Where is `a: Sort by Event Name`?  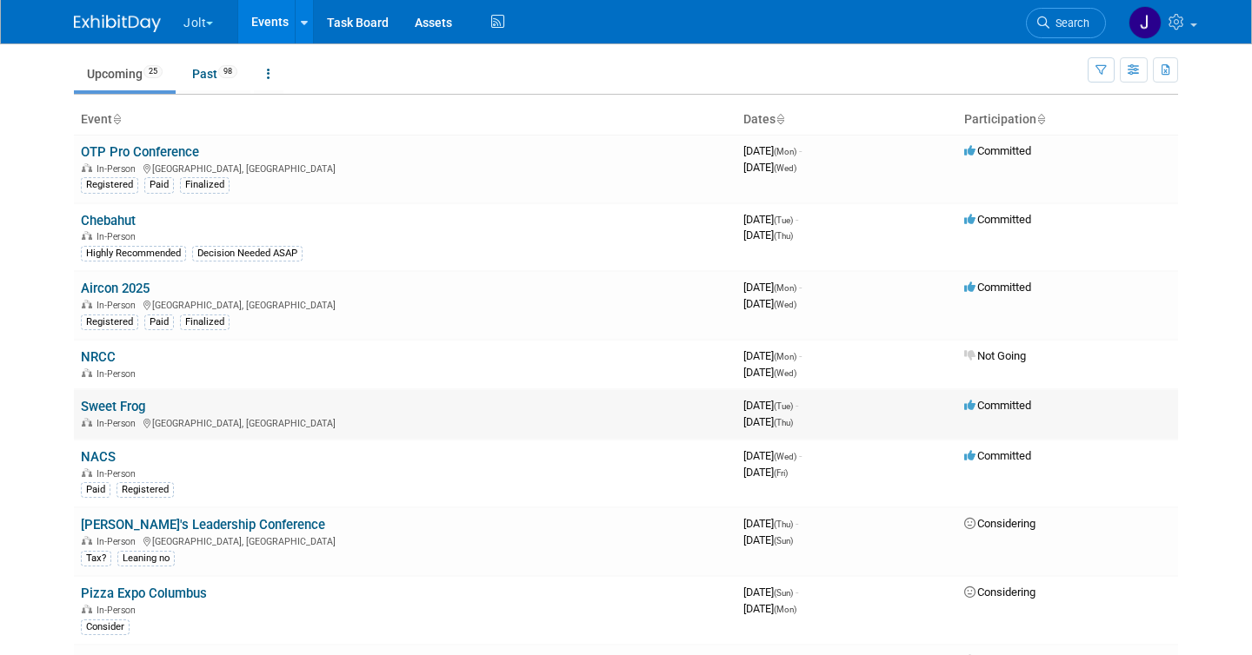 a: Sort by Event Name is located at coordinates (116, 119).